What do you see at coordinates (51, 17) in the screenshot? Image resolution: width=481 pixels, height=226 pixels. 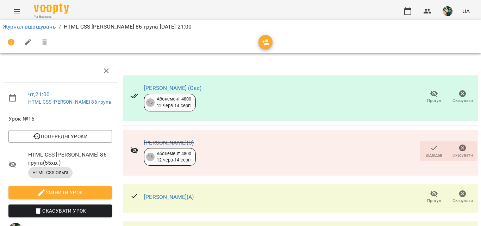 I see `span: For Business` at bounding box center [51, 17].